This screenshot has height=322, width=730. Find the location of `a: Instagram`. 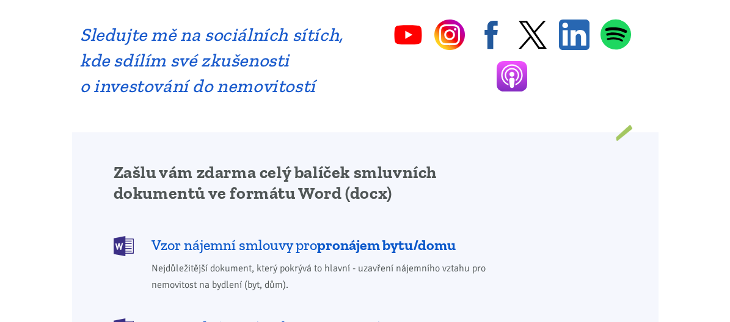

a: Instagram is located at coordinates (449, 35).